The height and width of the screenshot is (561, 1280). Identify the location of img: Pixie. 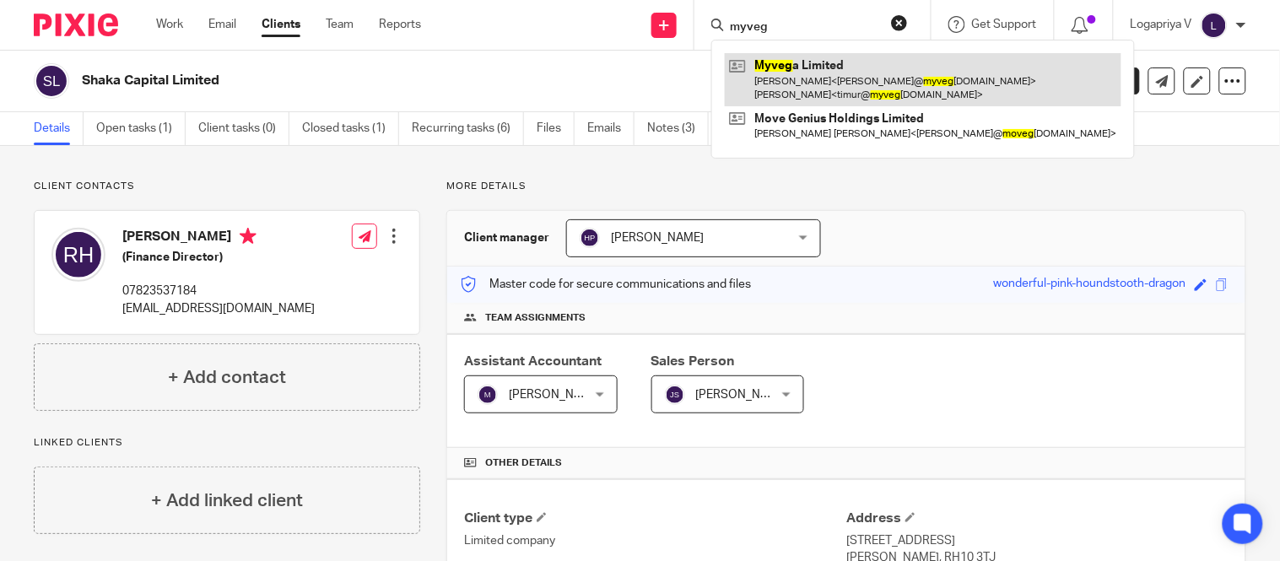
(76, 24).